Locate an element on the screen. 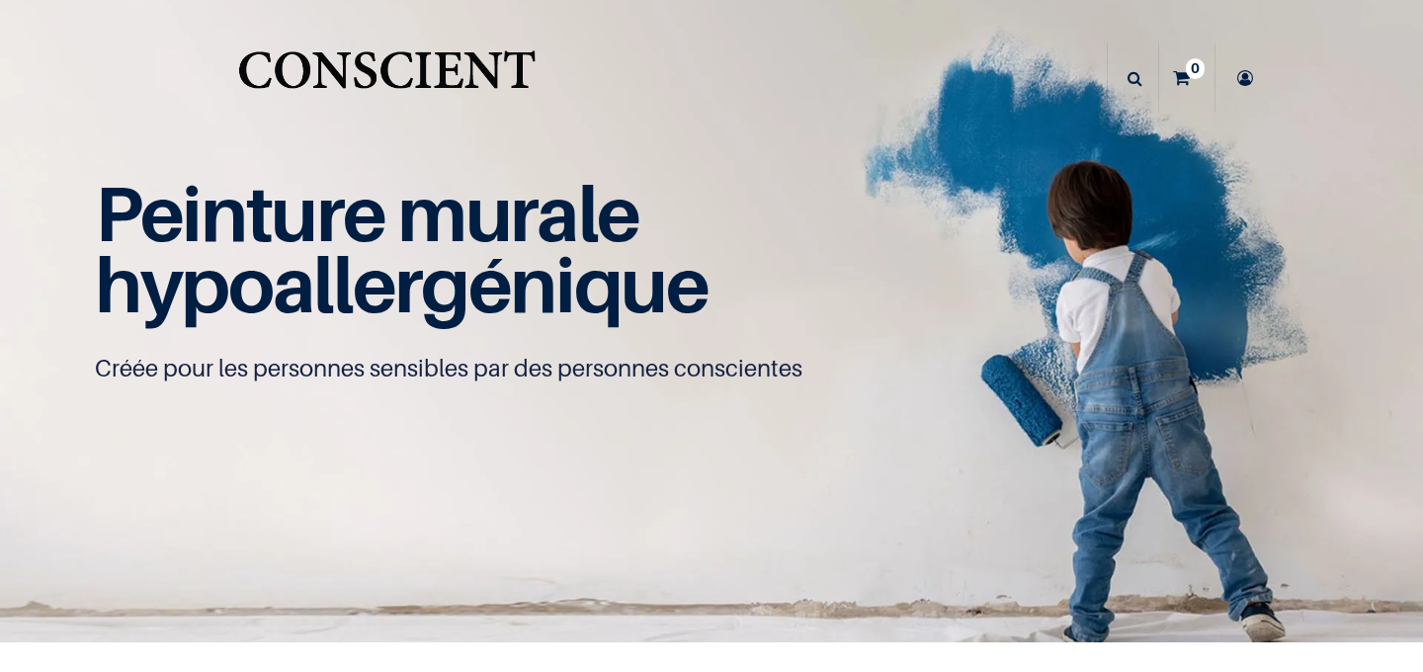 This screenshot has width=1423, height=672. sup: 0 is located at coordinates (1195, 68).